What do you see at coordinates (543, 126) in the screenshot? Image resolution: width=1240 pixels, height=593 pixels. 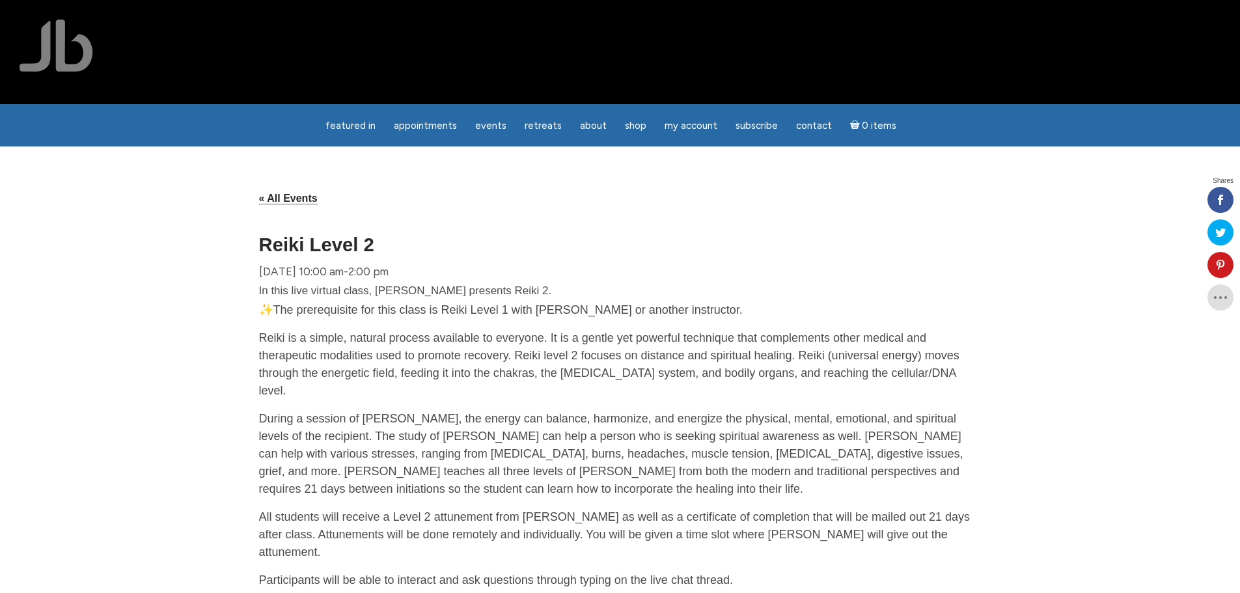 I see `span: Retreats` at bounding box center [543, 126].